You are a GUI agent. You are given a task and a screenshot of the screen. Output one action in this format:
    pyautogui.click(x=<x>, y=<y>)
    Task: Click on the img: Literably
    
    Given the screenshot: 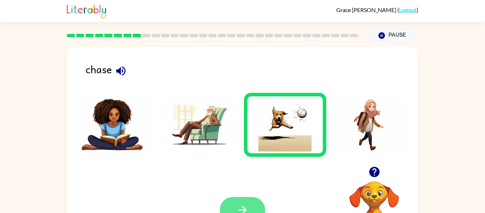 What is the action you would take?
    pyautogui.click(x=86, y=11)
    